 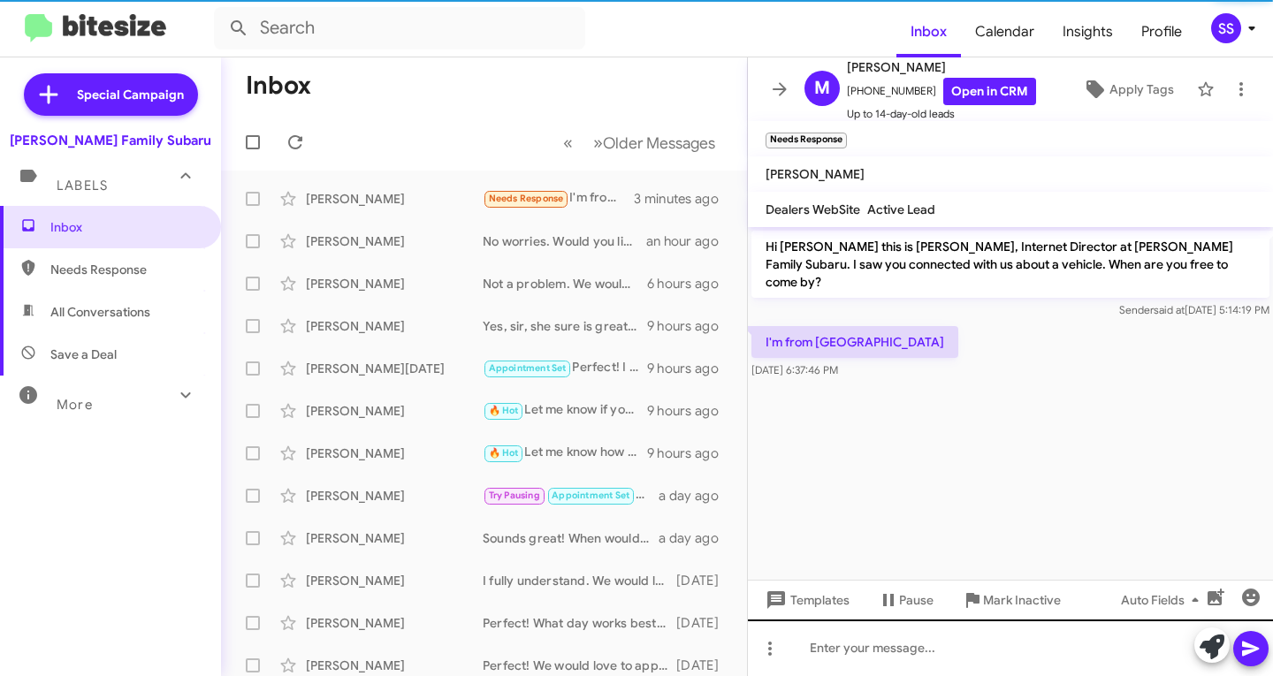 What do you see at coordinates (579, 623) in the screenshot?
I see `div: Perfect! What day works best for you to come in so we can put a number on it.` at bounding box center [579, 623].